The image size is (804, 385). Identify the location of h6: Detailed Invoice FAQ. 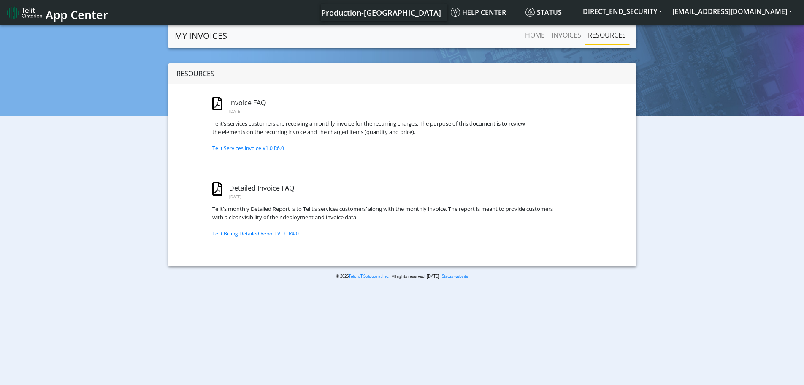
(273, 188).